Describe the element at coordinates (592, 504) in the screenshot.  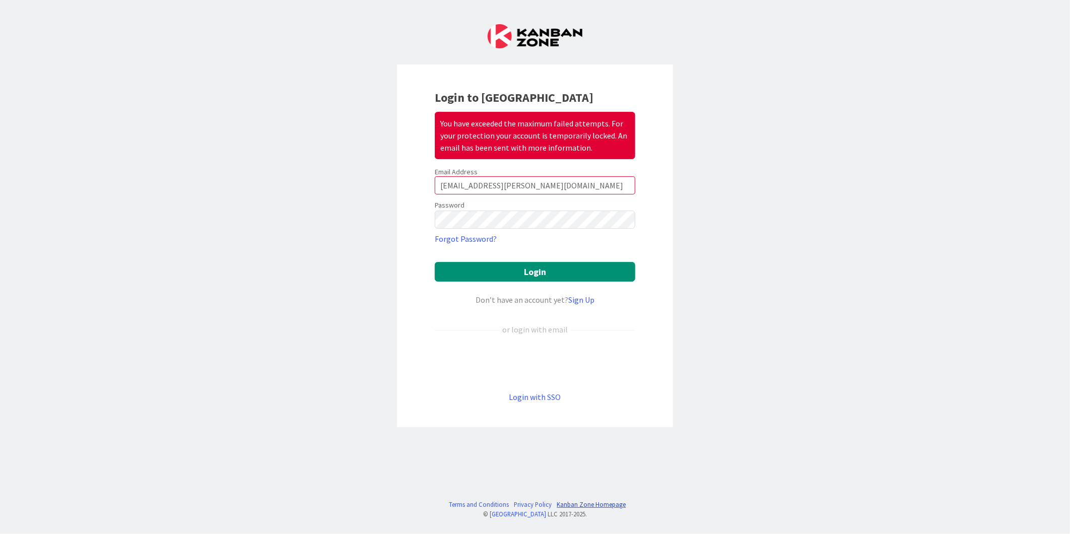
I see `a: Kanban Zone Homepage` at that location.